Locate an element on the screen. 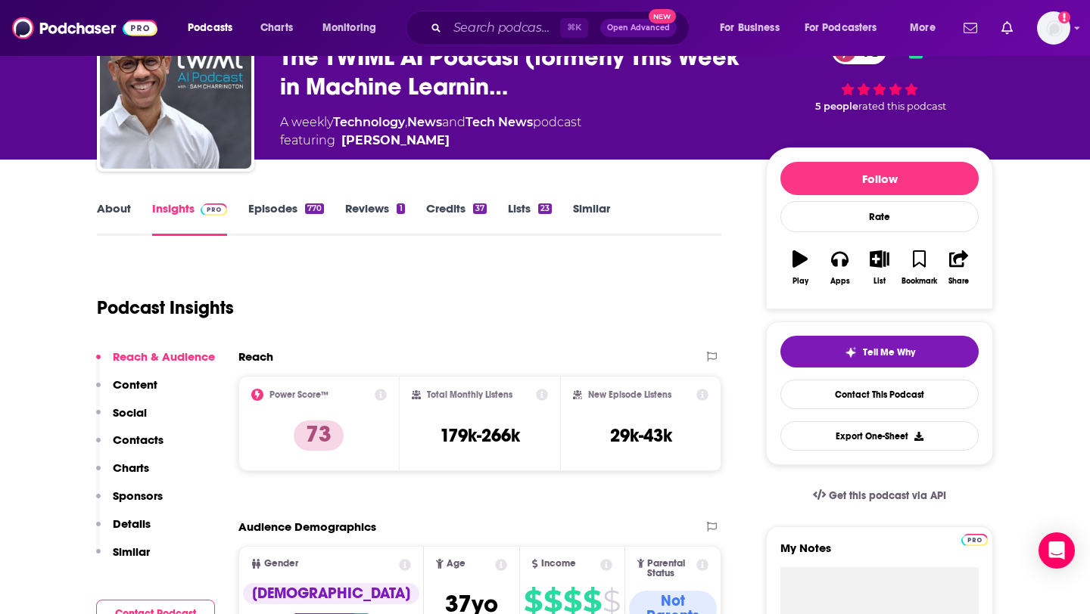 Image resolution: width=1090 pixels, height=614 pixels. span: Income is located at coordinates (558, 564).